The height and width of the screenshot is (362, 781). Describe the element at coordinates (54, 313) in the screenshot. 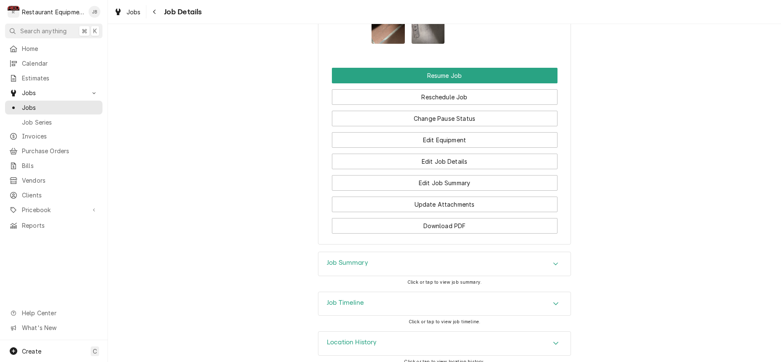

I see `a: Go to Help Center` at that location.